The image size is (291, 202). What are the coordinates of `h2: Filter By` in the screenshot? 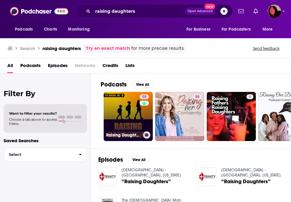 It's located at (45, 93).